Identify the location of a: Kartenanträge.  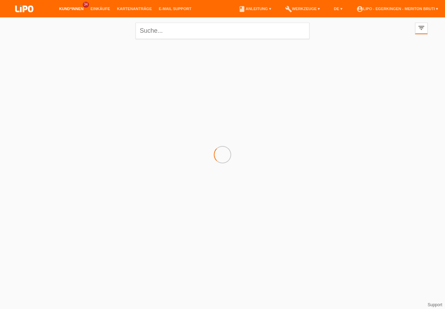
(135, 9).